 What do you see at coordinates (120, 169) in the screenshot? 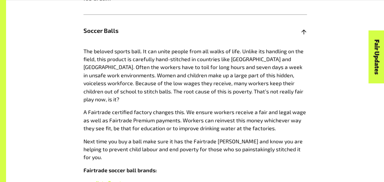
I see `strong: Fairtrade soccer ball brands:` at bounding box center [120, 169].